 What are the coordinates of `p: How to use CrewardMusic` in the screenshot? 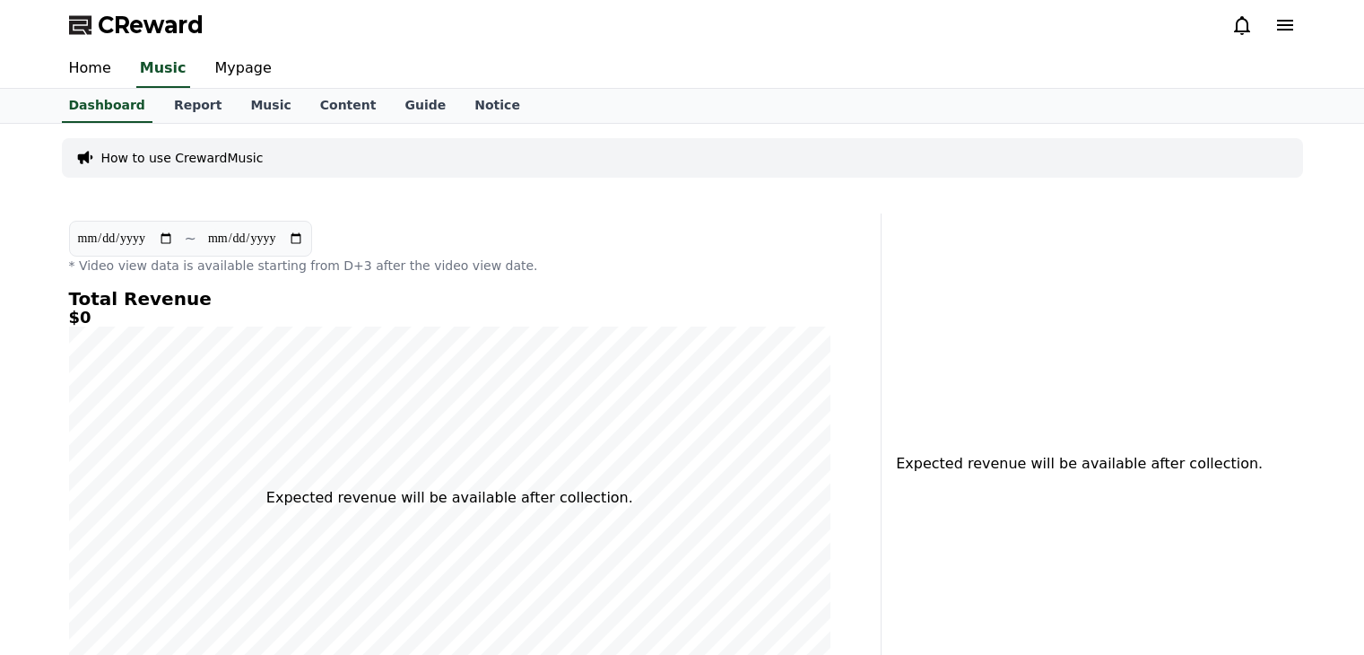 It's located at (182, 158).